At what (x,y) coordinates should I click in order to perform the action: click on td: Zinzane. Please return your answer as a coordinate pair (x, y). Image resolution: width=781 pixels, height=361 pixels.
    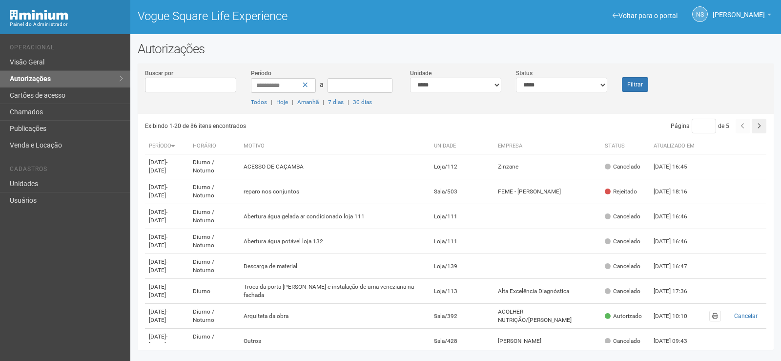
    Looking at the image, I should click on (547, 166).